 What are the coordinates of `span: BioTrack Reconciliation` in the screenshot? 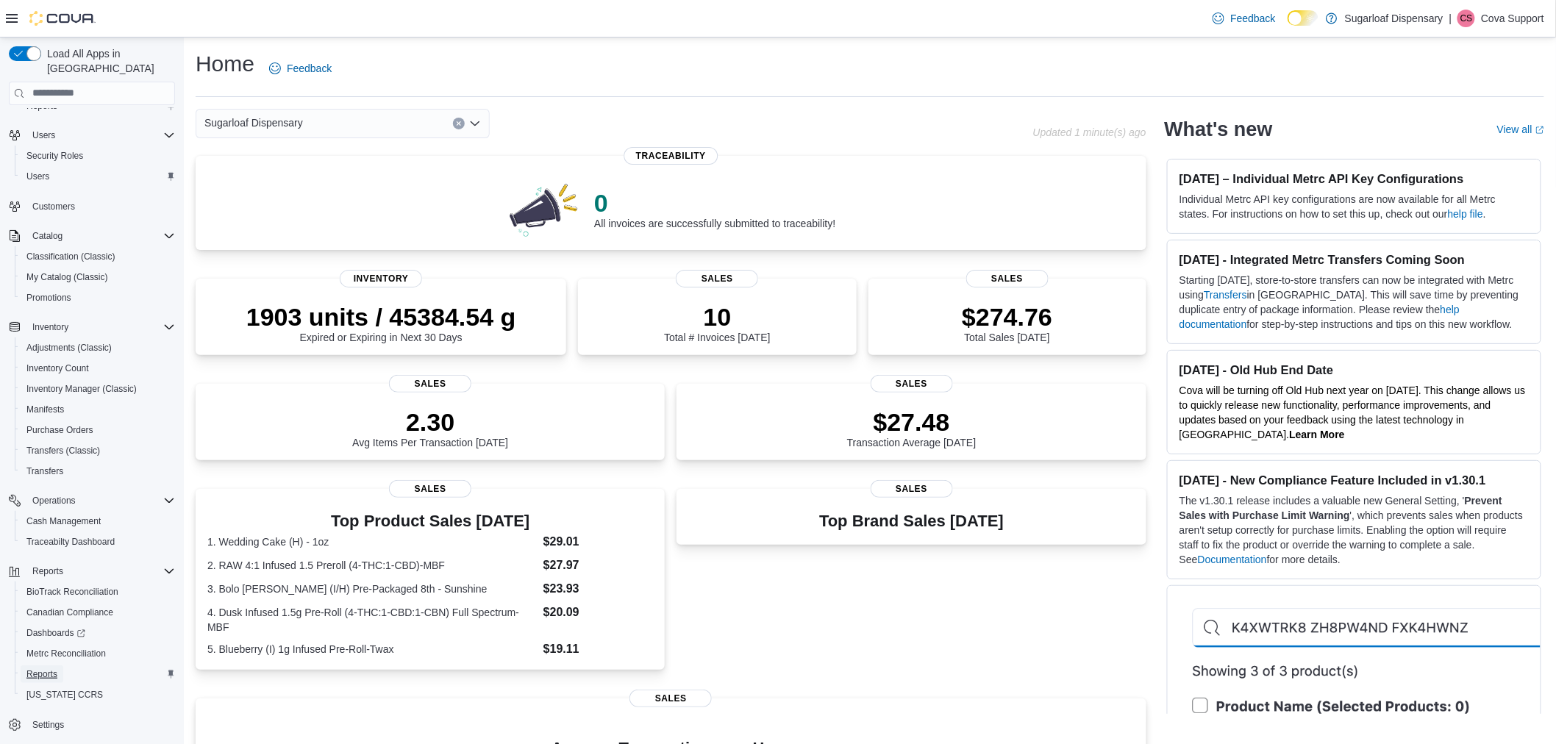 It's located at (72, 592).